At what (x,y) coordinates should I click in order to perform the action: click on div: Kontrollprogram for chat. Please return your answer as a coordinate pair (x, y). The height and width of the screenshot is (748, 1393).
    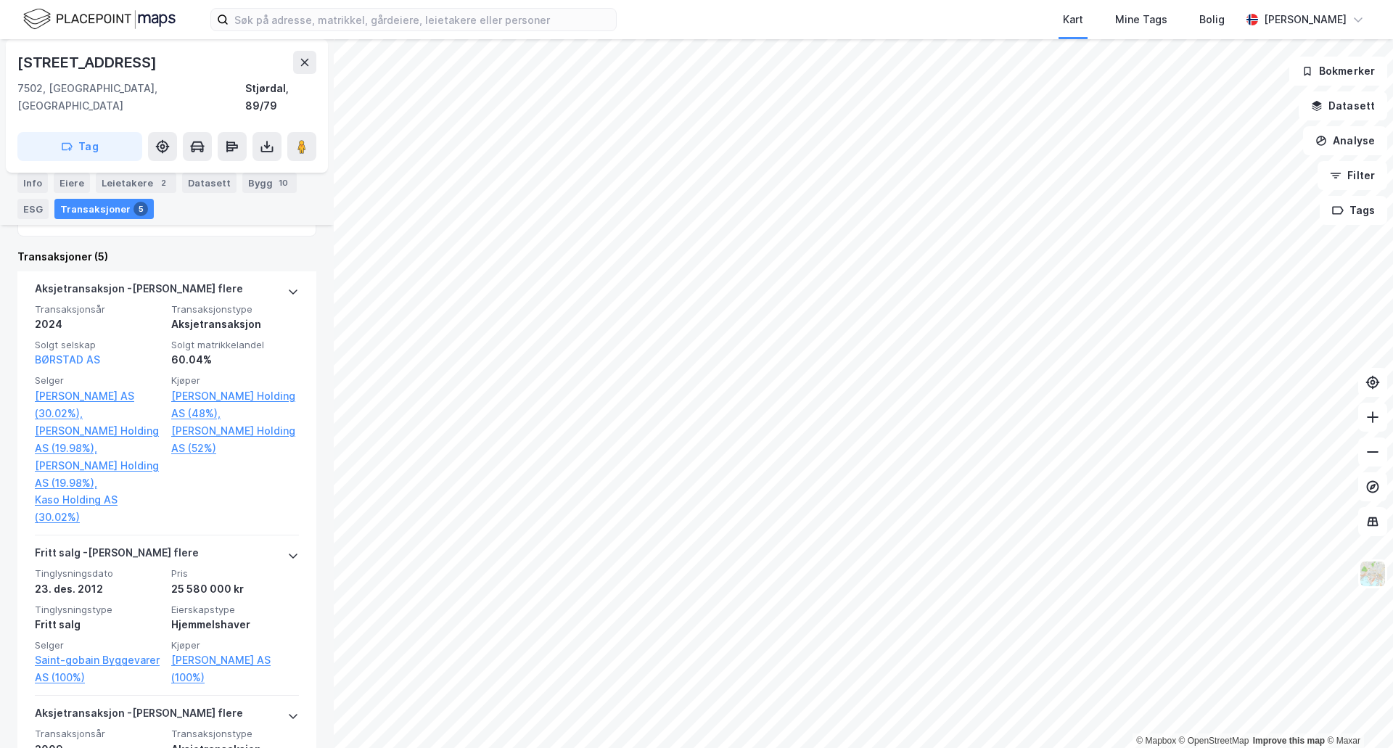
    Looking at the image, I should click on (1357, 713).